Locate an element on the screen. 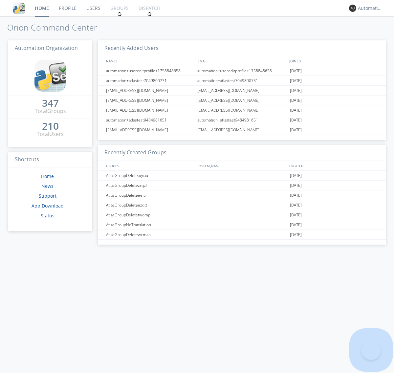 The height and width of the screenshot is (373, 394). a: News is located at coordinates (47, 186).